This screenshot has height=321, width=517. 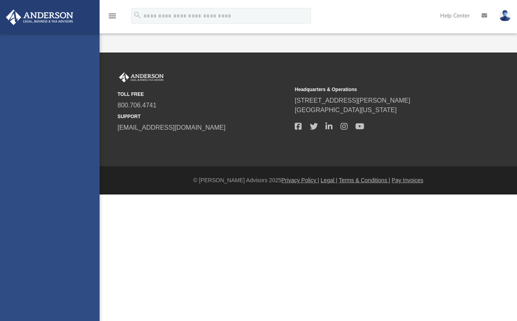 What do you see at coordinates (364, 180) in the screenshot?
I see `a: Terms & Conditions |` at bounding box center [364, 180].